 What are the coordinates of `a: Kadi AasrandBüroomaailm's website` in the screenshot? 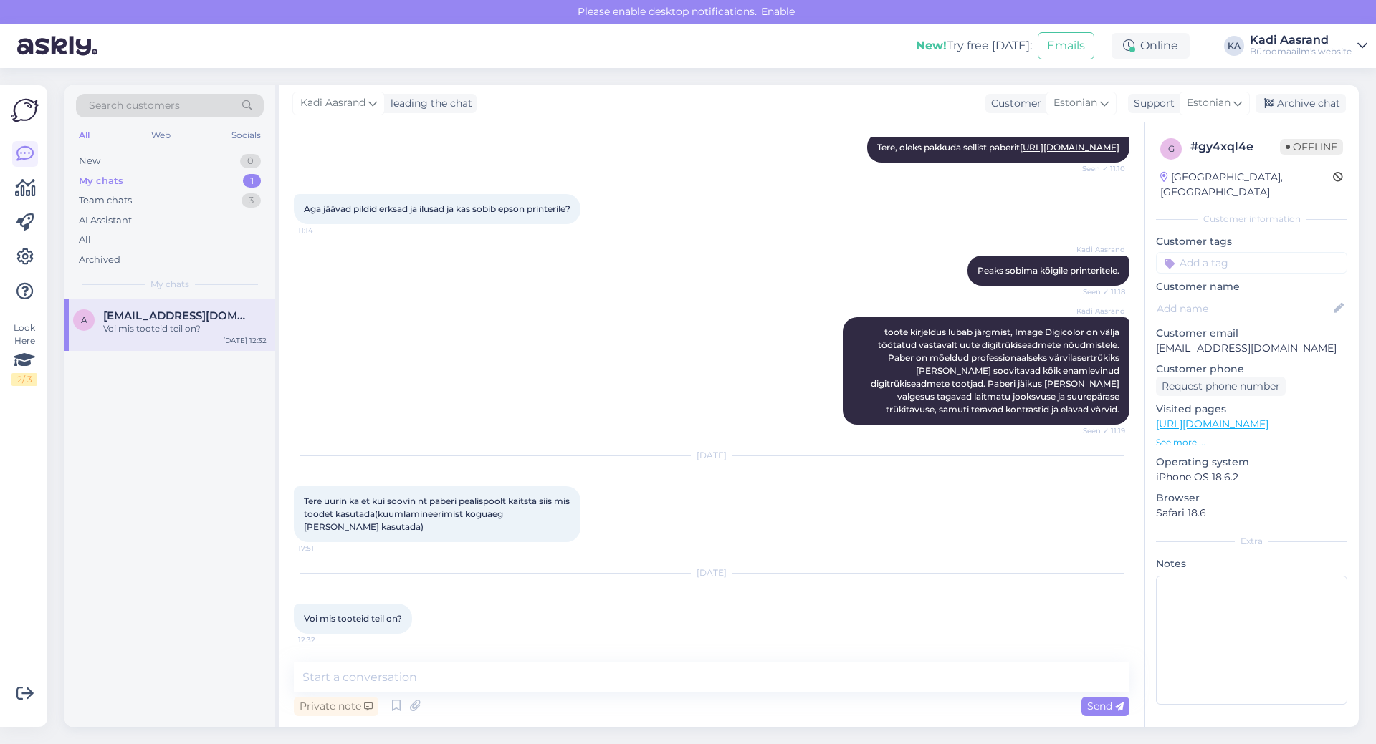 It's located at (1308, 46).